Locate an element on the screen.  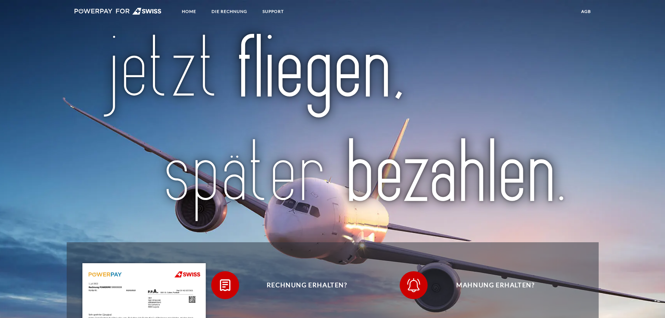
img: qb_bill.svg is located at coordinates (225, 285).